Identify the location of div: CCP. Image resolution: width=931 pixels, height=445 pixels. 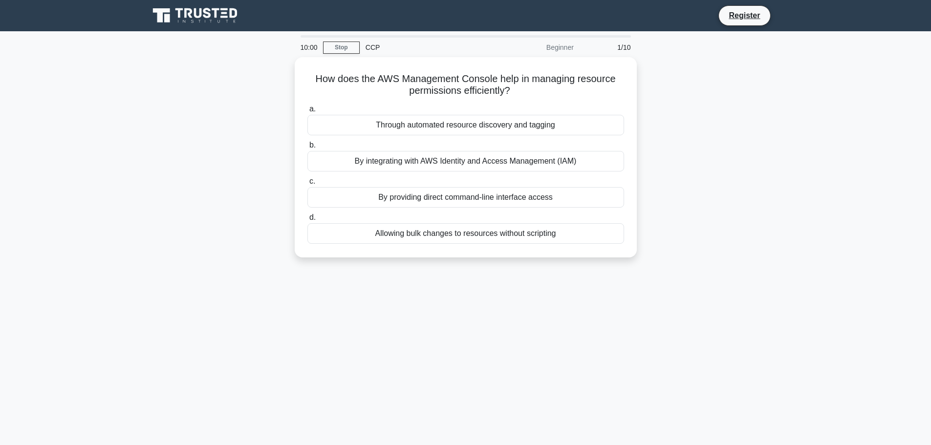
(427, 47).